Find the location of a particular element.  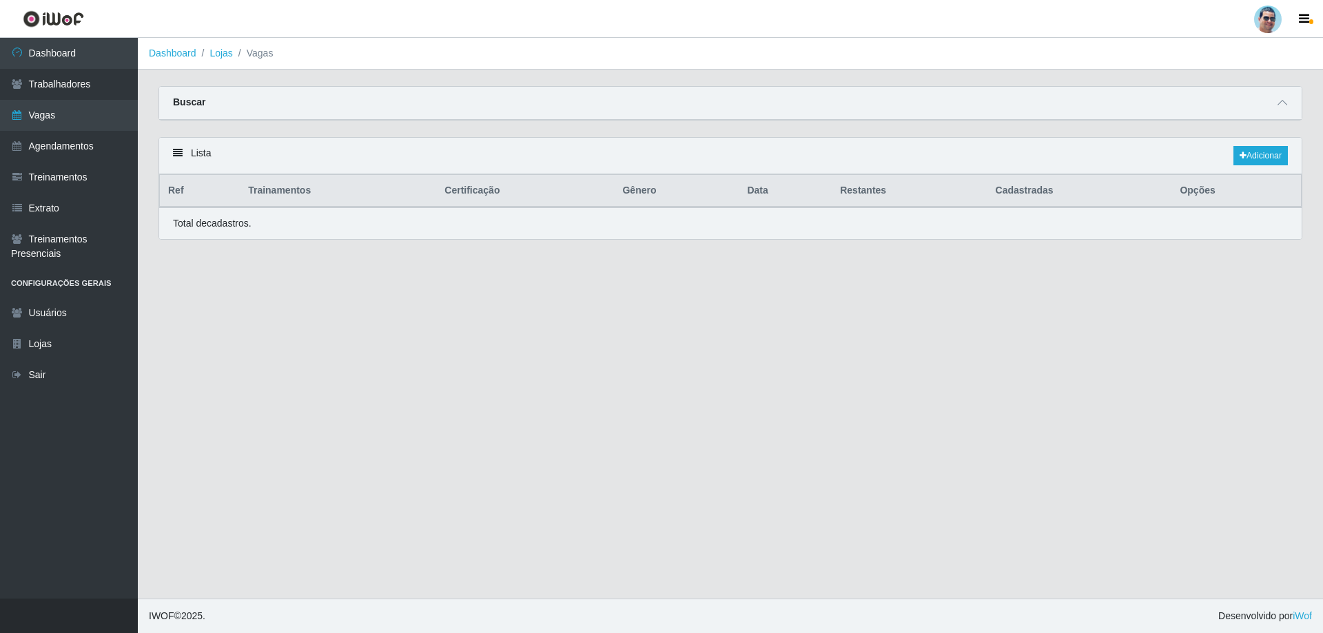

th: Data is located at coordinates (785, 191).